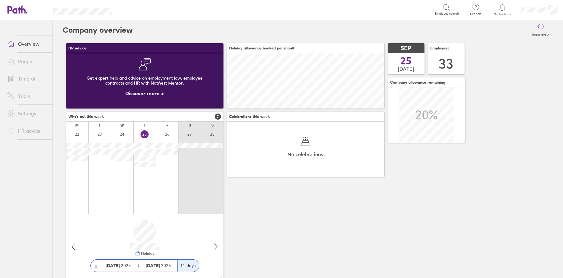  What do you see at coordinates (188, 265) in the screenshot?
I see `div: 11 days` at bounding box center [188, 265].